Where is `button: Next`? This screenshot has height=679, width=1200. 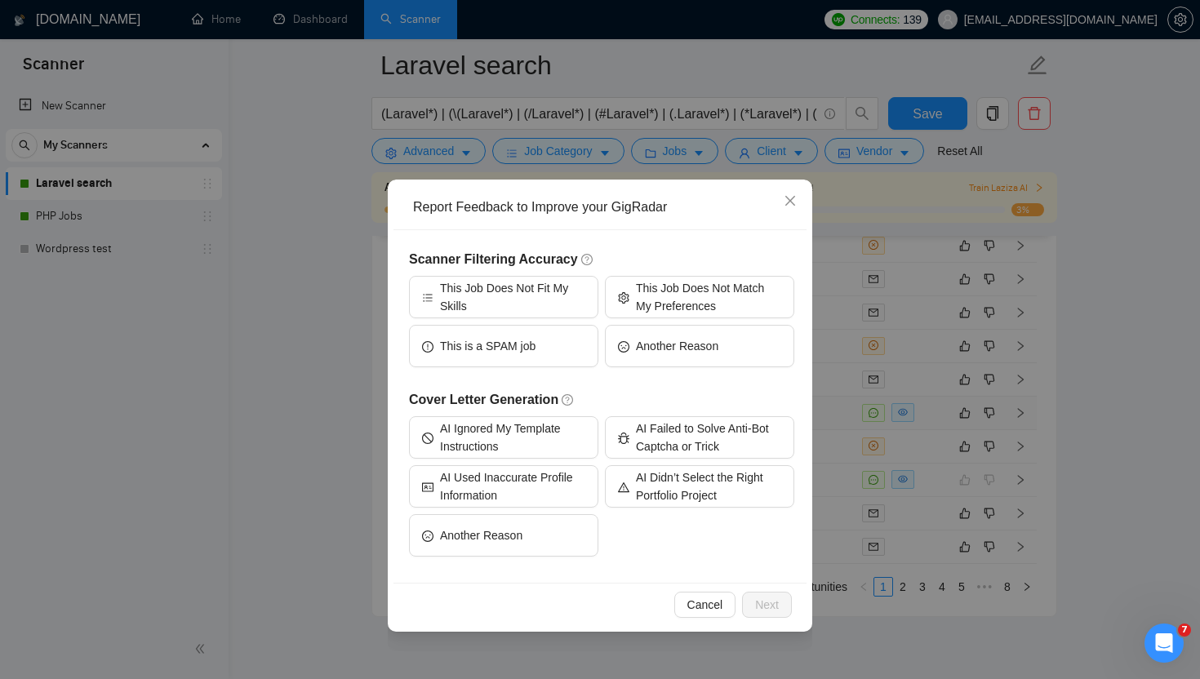
button: Next is located at coordinates (766, 605).